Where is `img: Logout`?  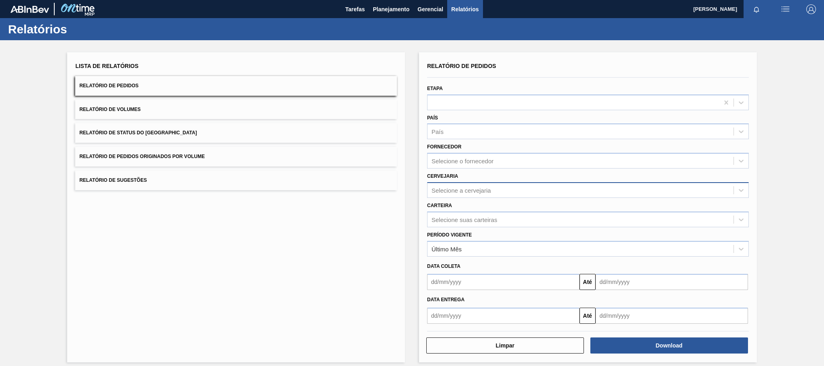 img: Logout is located at coordinates (812, 9).